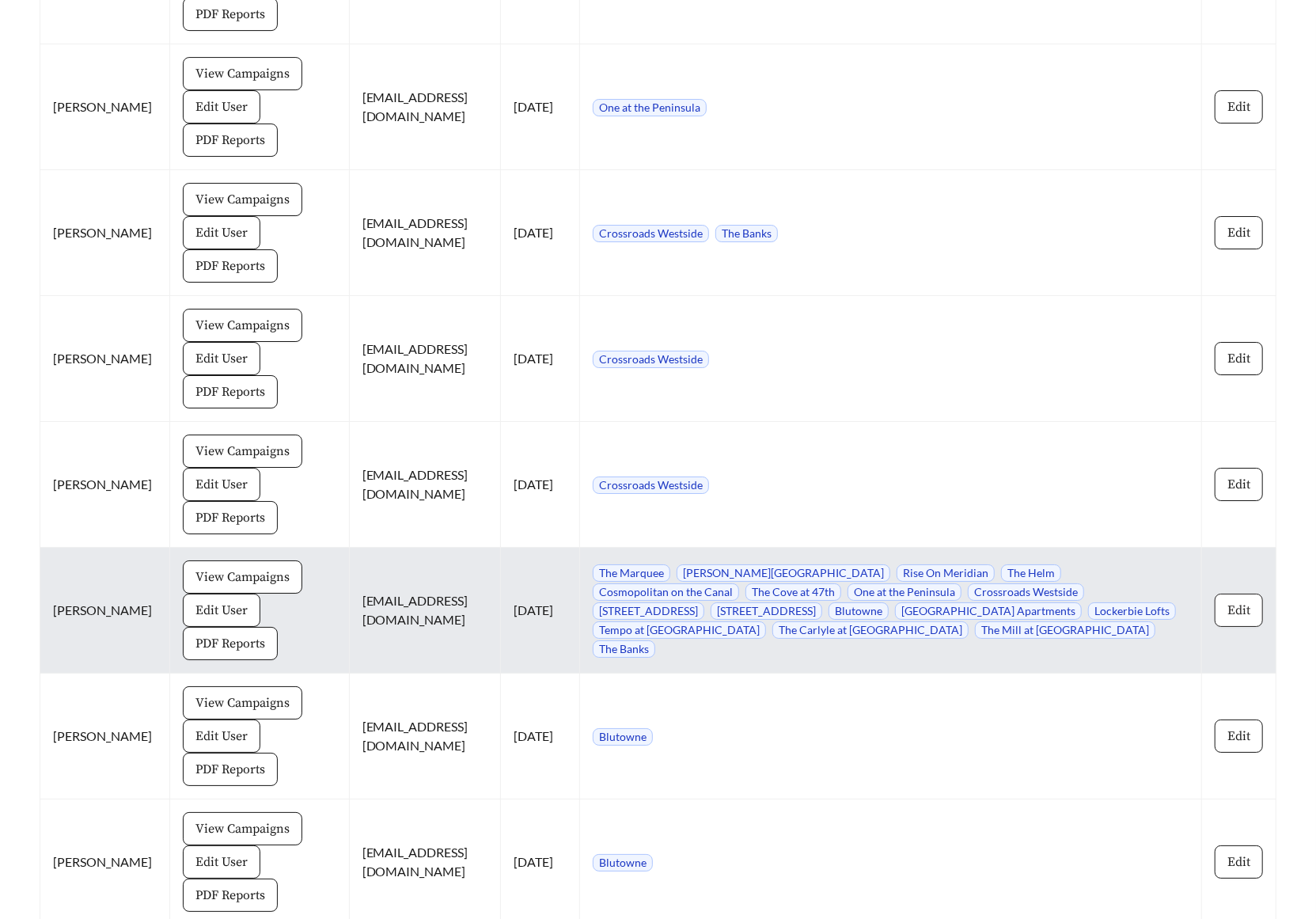 This screenshot has width=1316, height=919. I want to click on span: One at the Peninsula, so click(905, 592).